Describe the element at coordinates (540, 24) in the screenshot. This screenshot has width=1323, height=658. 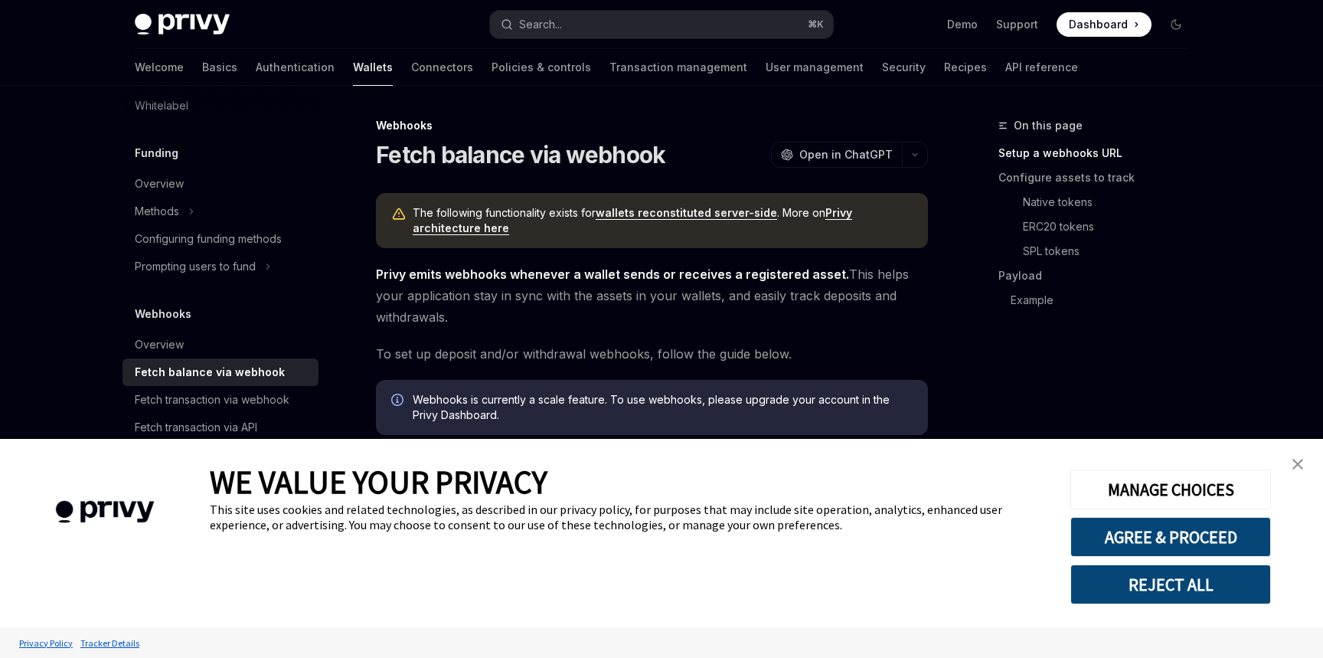
I see `div: Search...` at that location.